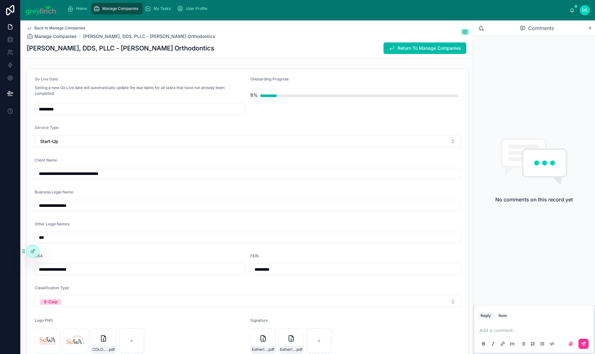 The width and height of the screenshot is (595, 354). Describe the element at coordinates (541, 28) in the screenshot. I see `span: Comments` at that location.